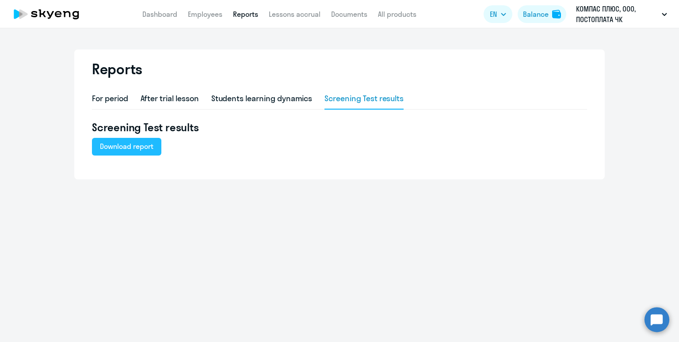  I want to click on h2: Reports, so click(117, 69).